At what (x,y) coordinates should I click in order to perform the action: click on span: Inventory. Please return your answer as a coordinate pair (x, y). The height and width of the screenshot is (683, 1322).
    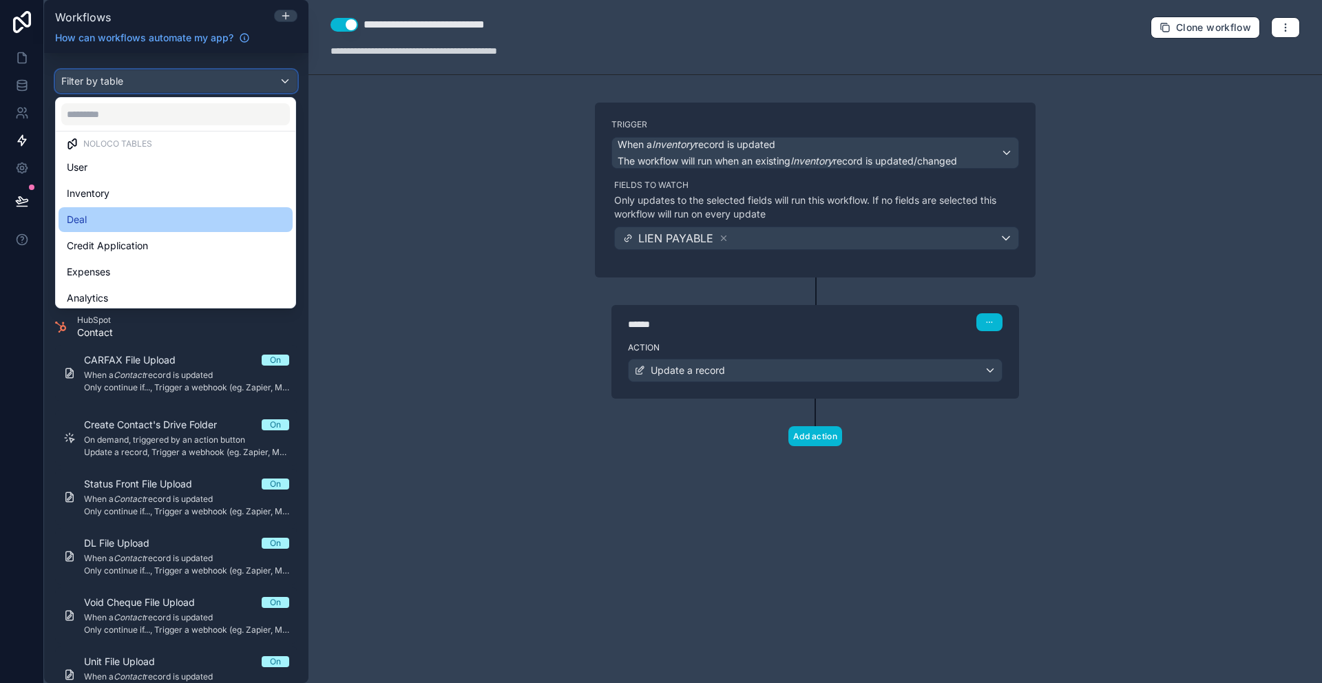
    Looking at the image, I should click on (88, 193).